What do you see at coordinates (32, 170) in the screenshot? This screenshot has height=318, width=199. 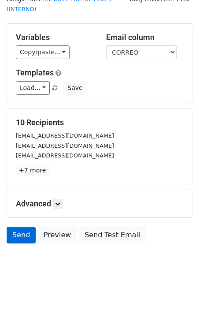 I see `a: +7 more` at bounding box center [32, 170].